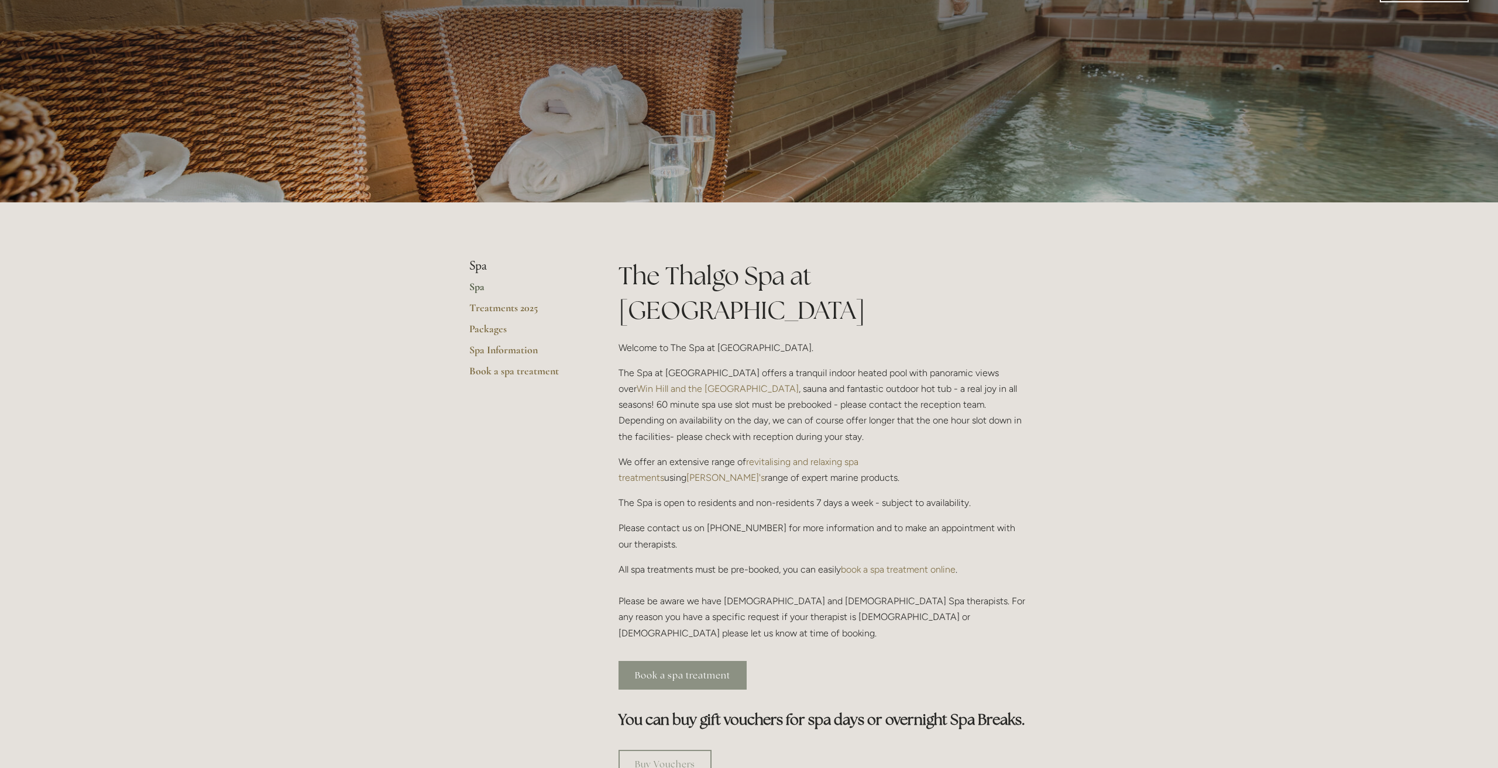  What do you see at coordinates (525, 266) in the screenshot?
I see `li: Spa` at bounding box center [525, 266].